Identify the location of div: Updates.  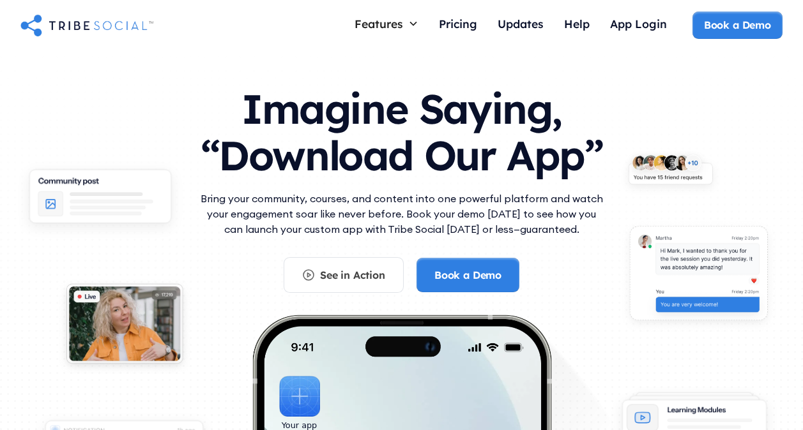
(520, 24).